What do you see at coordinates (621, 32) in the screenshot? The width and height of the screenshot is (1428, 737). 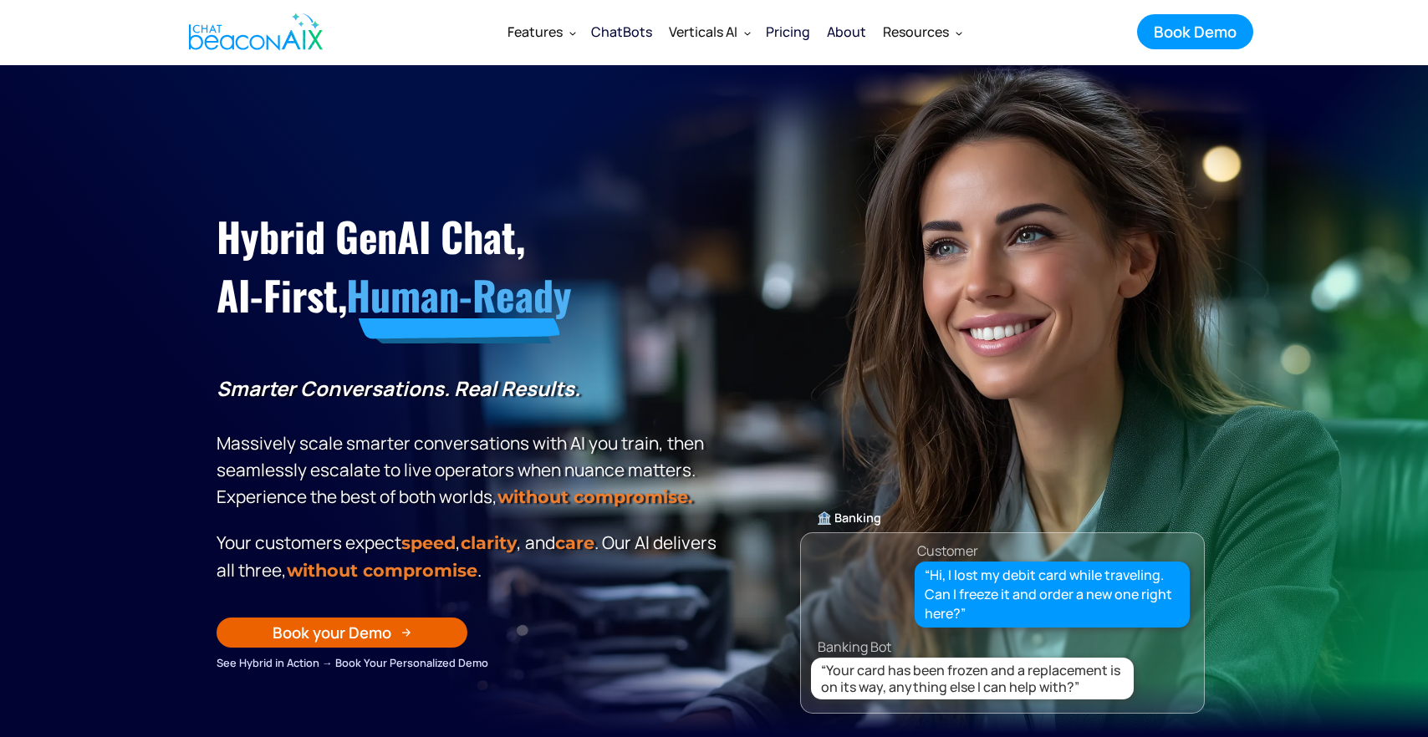 I see `div: ChatBots` at bounding box center [621, 32].